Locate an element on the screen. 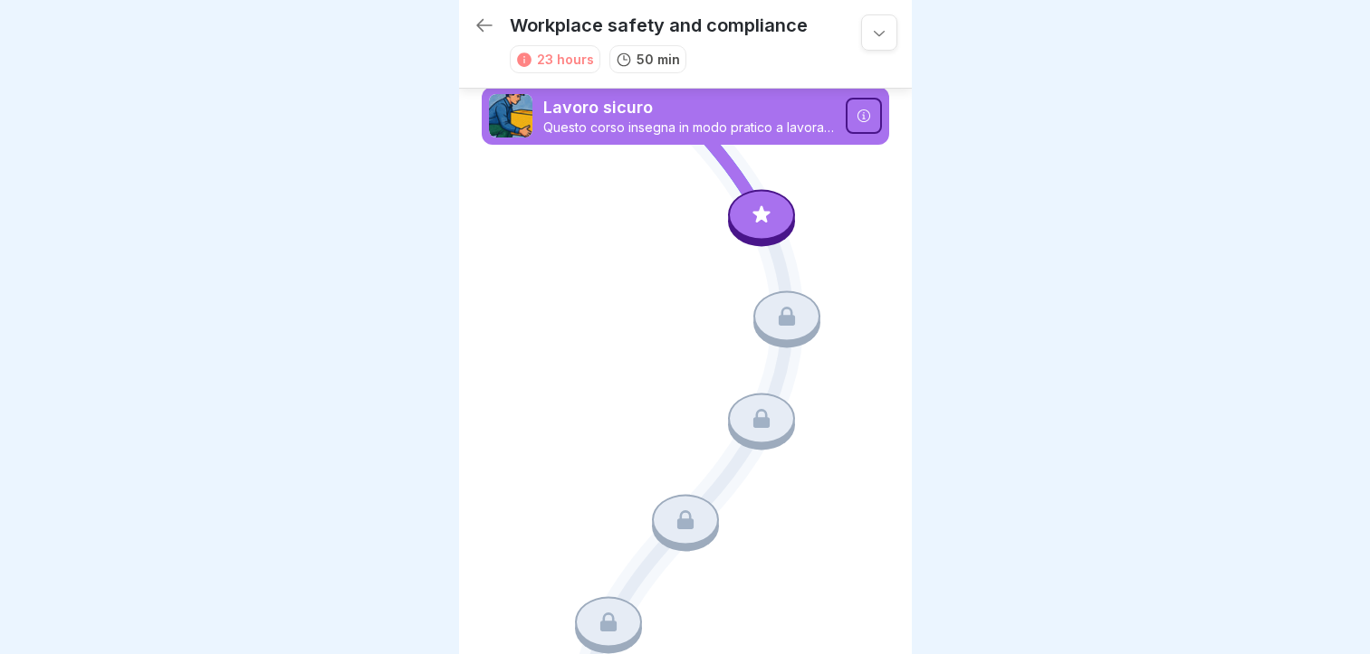 This screenshot has width=1370, height=654. div: 23 hours is located at coordinates (565, 59).